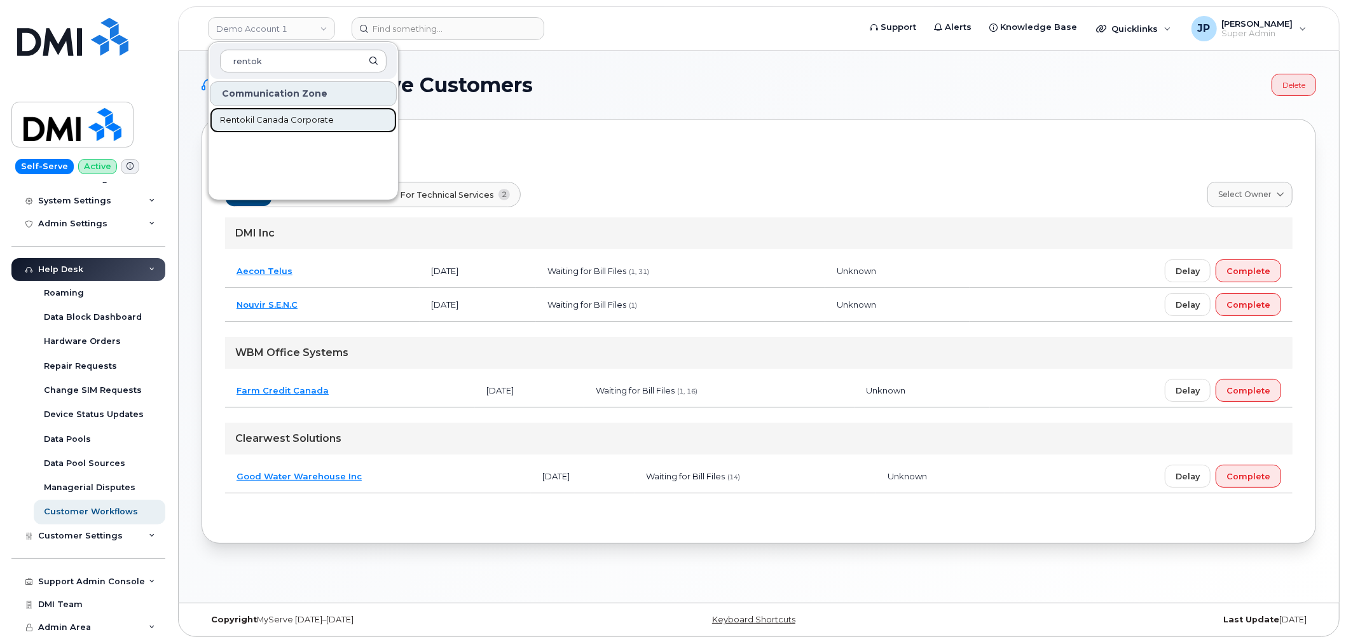 The image size is (1346, 637). What do you see at coordinates (504, 195) in the screenshot?
I see `span: 2` at bounding box center [504, 195].